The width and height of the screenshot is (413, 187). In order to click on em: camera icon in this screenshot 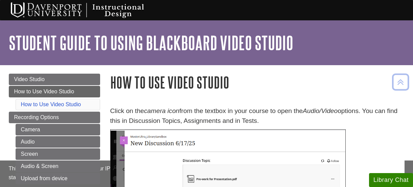, I will do `click(162, 110)`.